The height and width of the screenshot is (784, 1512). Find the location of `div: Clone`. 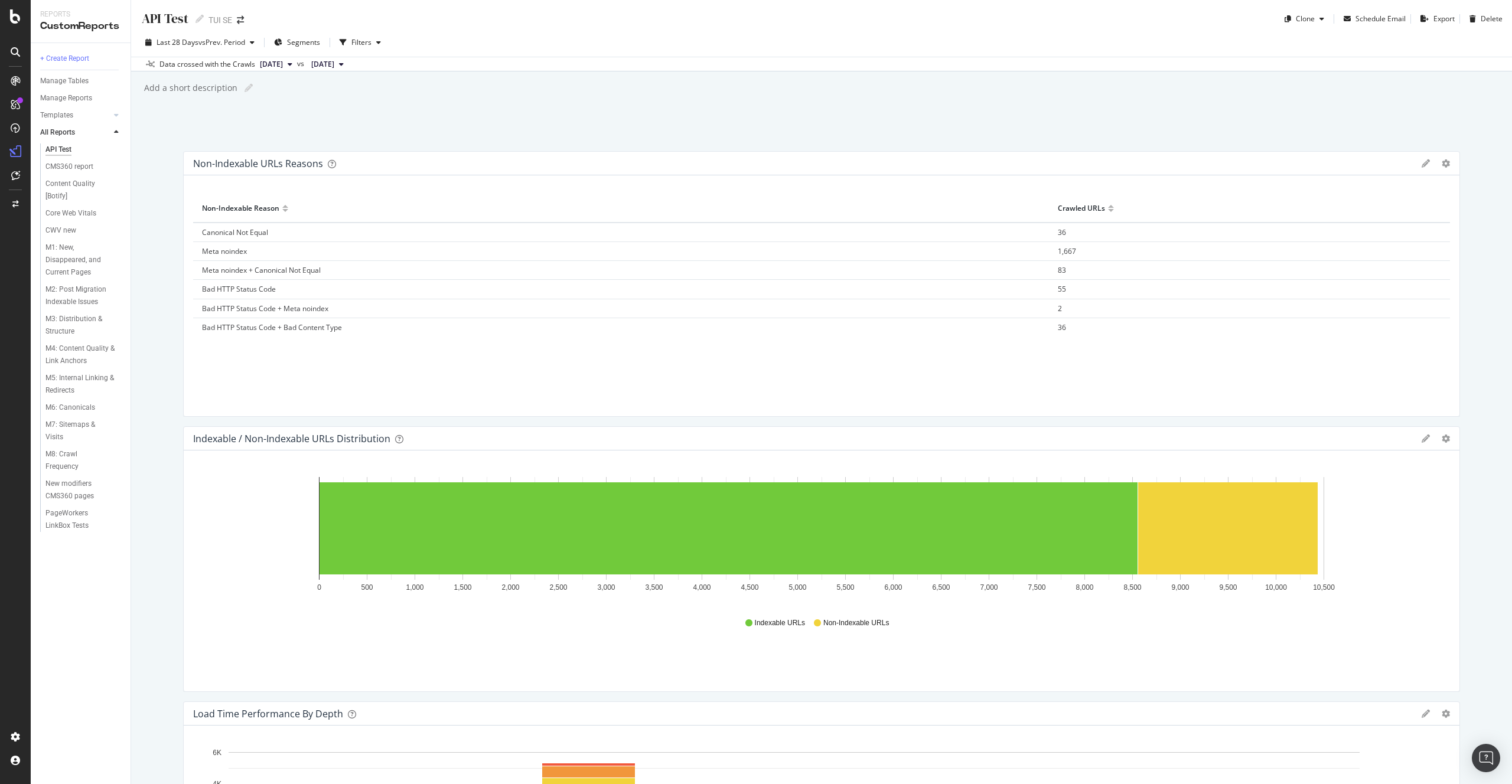

div: Clone is located at coordinates (1306, 18).